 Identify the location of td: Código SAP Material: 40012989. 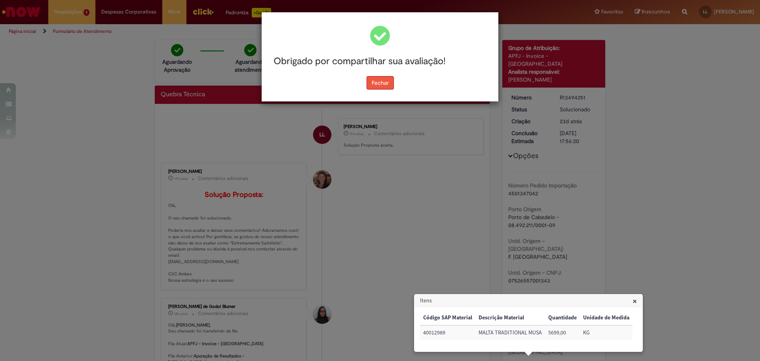
(448, 332).